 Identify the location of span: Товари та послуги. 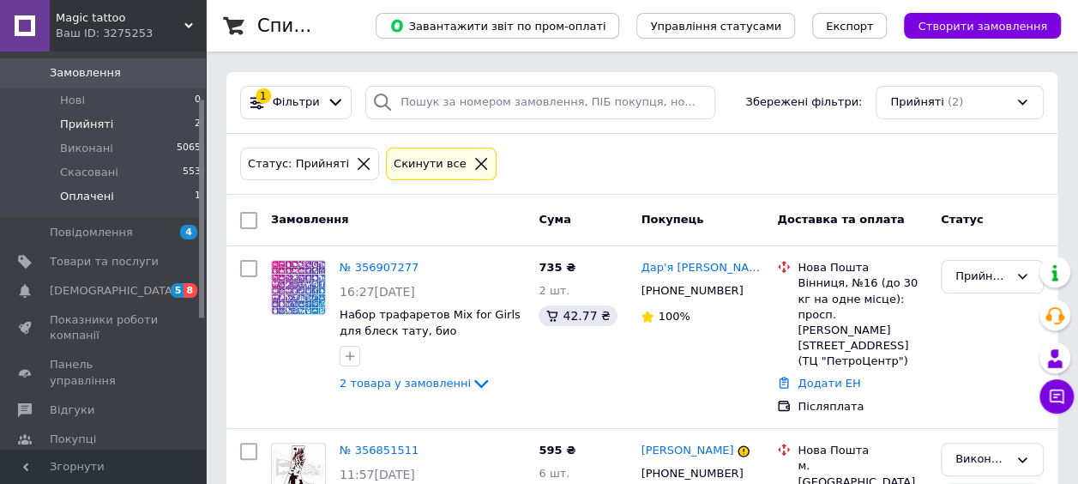
(104, 262).